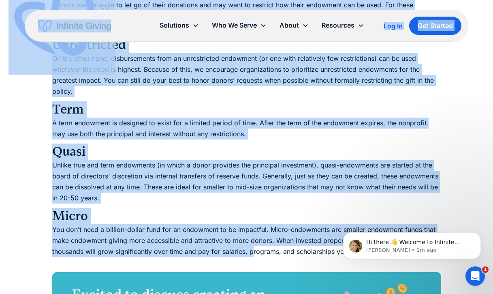 The image size is (493, 294). What do you see at coordinates (247, 246) in the screenshot?
I see `p: You don’t need a billion-dollar fund for an endowment to be impactful. Micro-endowments are small...` at bounding box center [247, 246].